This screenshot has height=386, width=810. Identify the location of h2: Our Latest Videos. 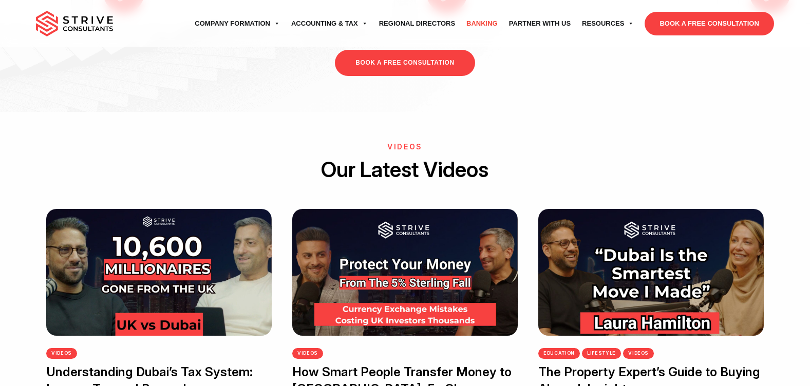
(405, 170).